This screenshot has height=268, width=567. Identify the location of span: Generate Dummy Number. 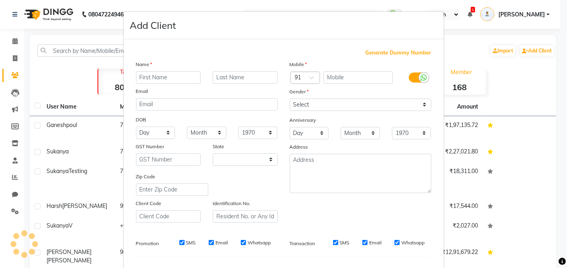
(398, 53).